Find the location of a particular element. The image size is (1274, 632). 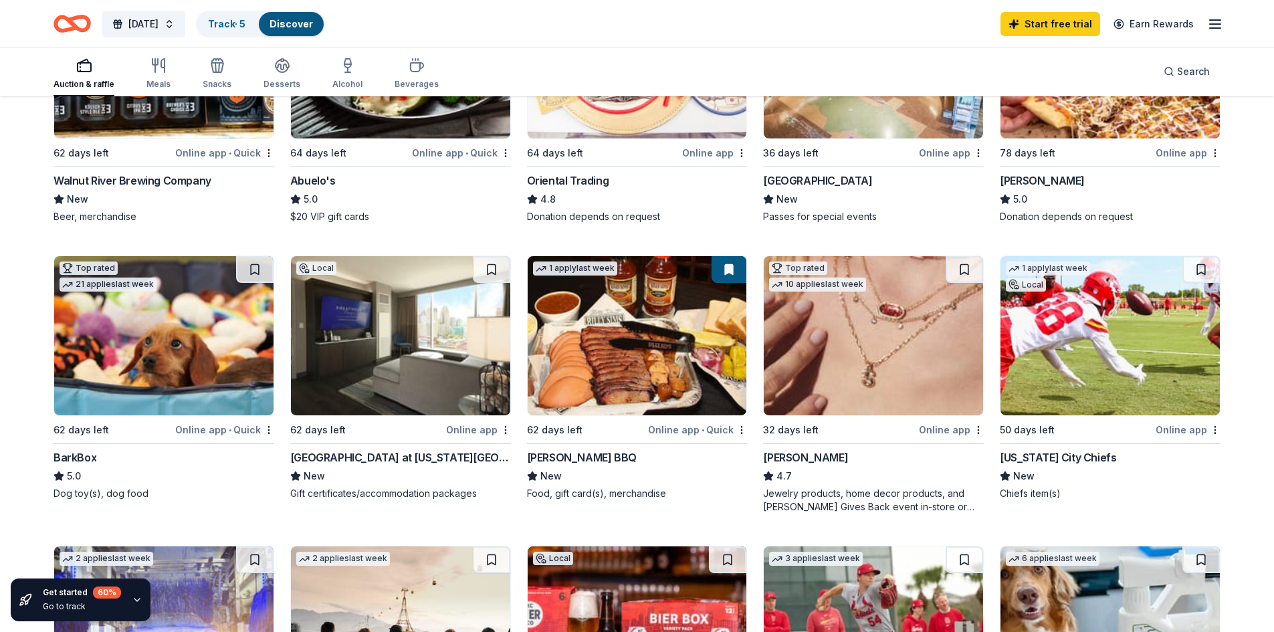

div: 78 days left is located at coordinates (1027, 153).